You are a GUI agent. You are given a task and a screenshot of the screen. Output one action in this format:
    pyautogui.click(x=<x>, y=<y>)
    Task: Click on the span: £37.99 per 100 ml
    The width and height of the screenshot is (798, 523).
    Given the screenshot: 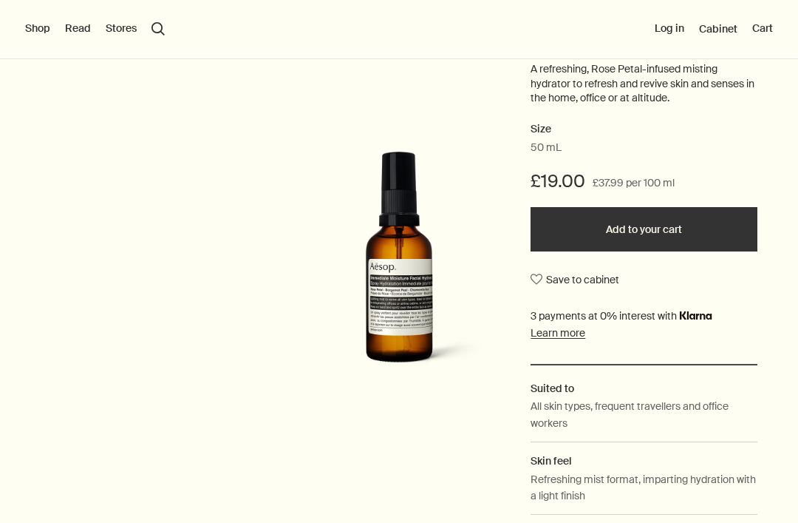 What is the action you would take?
    pyautogui.click(x=633, y=183)
    